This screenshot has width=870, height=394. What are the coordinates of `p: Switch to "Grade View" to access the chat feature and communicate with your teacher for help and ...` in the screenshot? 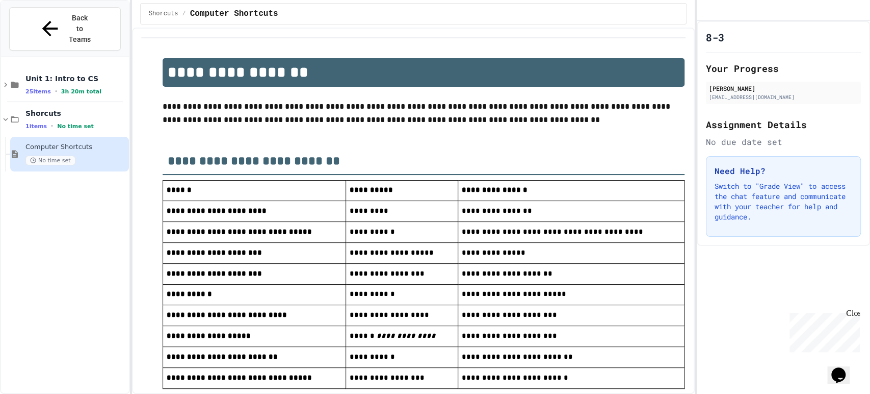 It's located at (783, 201).